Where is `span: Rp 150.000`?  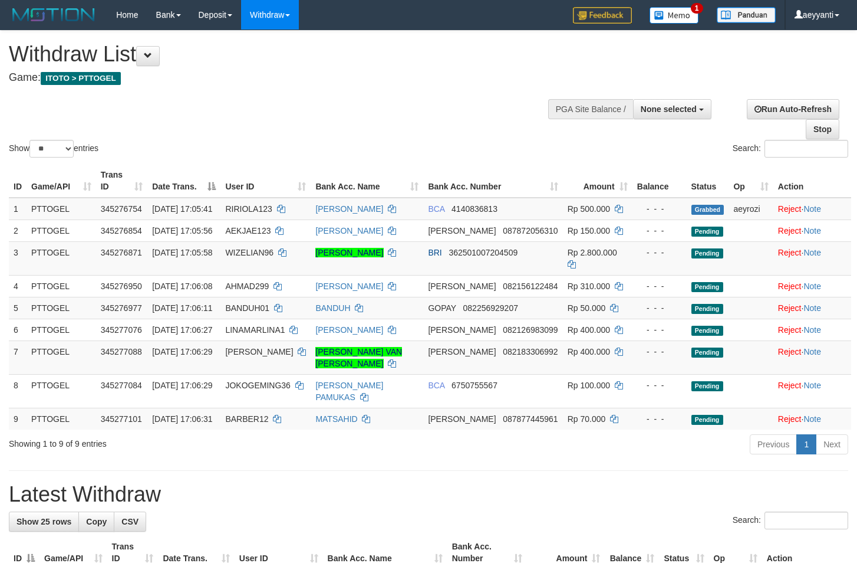
span: Rp 150.000 is located at coordinates (589, 231).